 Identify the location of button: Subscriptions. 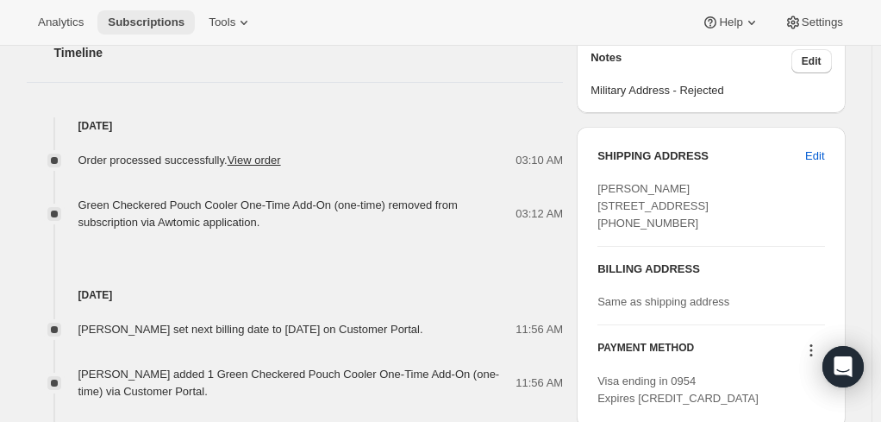
(146, 22).